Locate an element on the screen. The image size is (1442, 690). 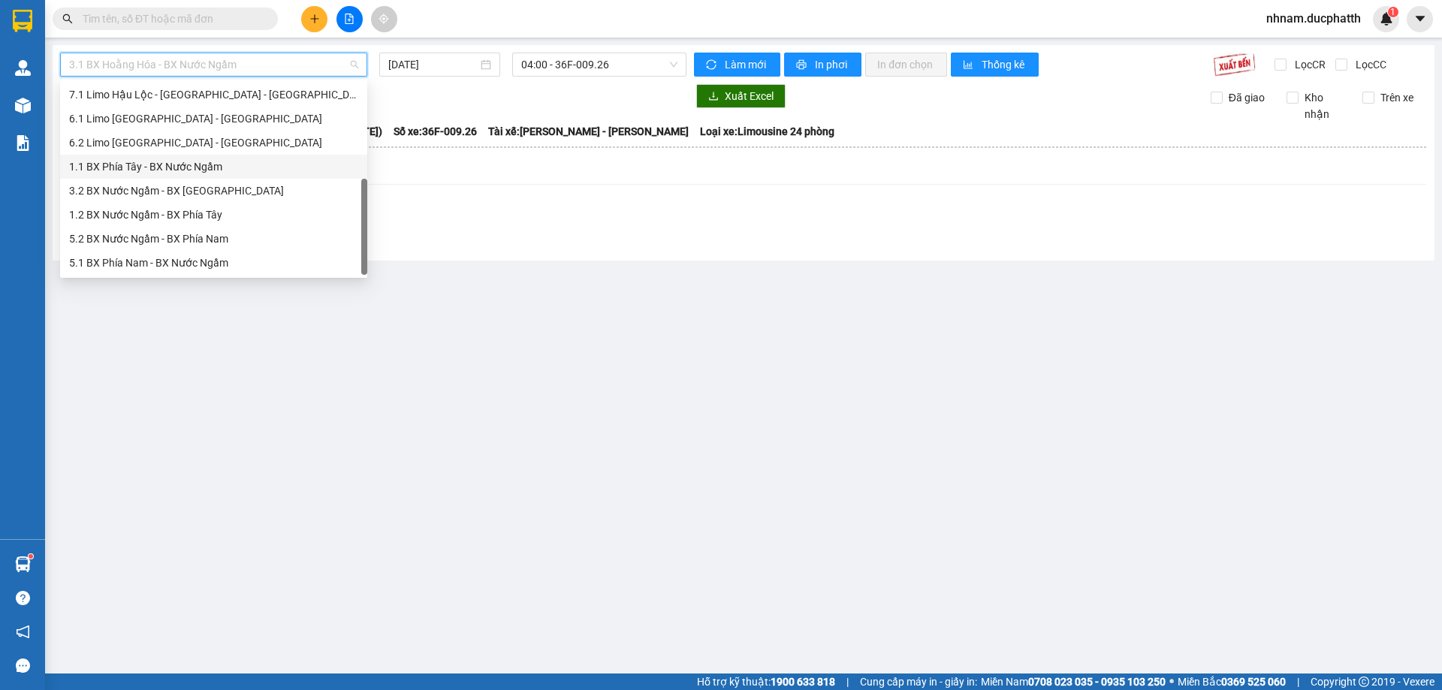
span: copyright is located at coordinates (1364, 682).